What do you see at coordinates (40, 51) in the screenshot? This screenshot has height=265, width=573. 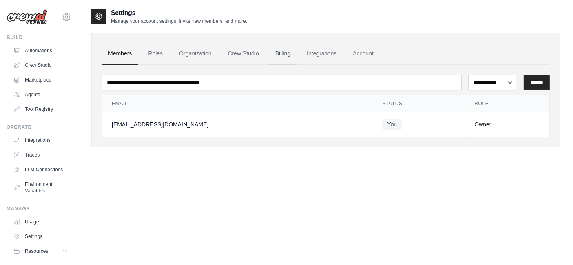 I see `a: Automations` at bounding box center [40, 51].